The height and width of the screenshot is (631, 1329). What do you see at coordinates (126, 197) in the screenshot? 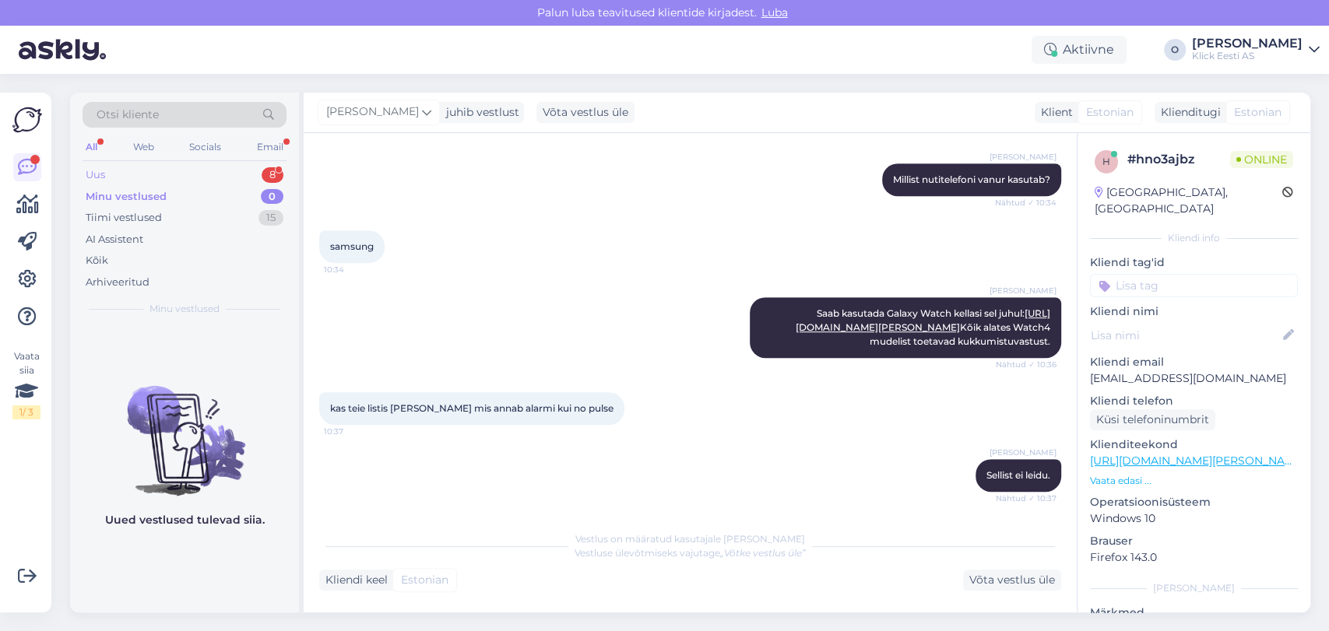
I see `div: Minu vestlused` at bounding box center [126, 197].